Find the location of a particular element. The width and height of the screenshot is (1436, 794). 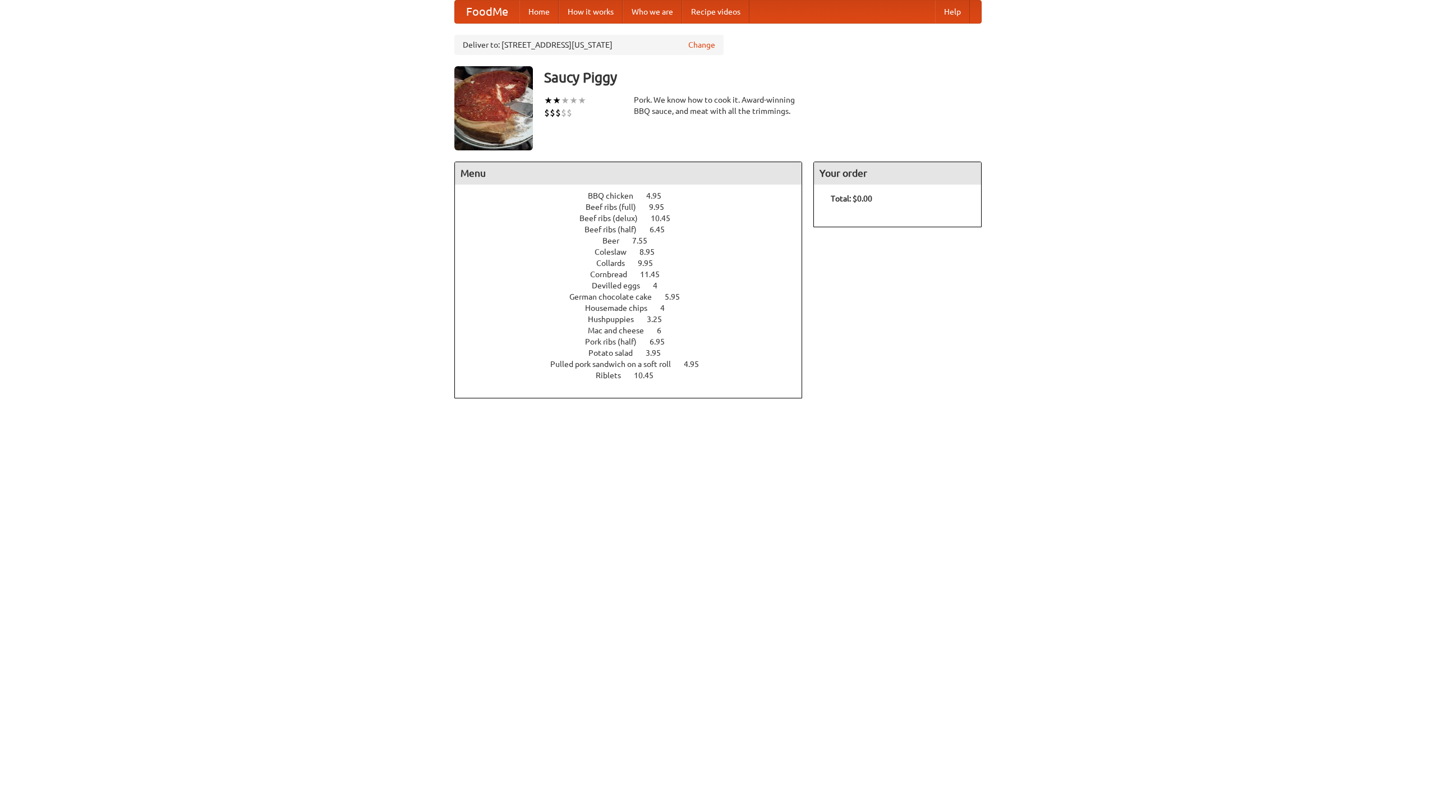

span: 5.95 is located at coordinates (677, 297).